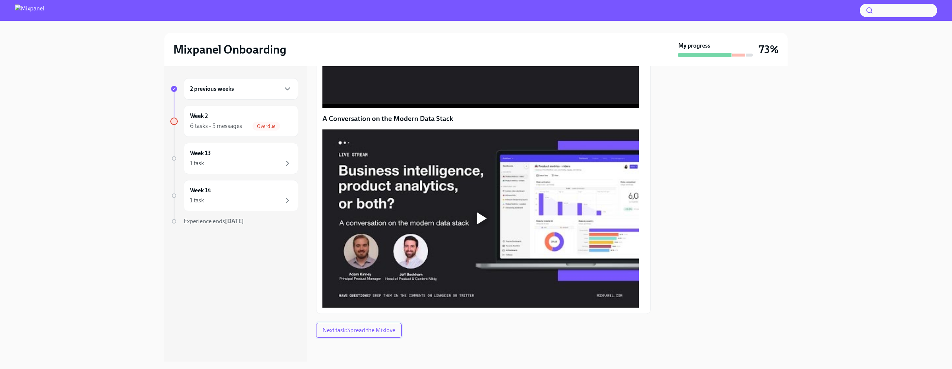  I want to click on strong: My progress, so click(695, 46).